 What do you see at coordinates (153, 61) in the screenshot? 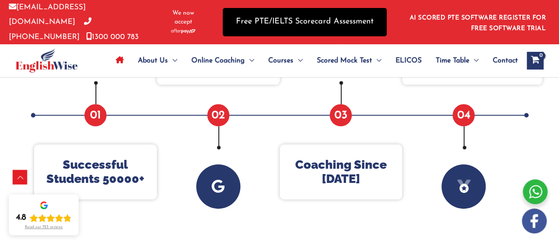
I see `span: About Us` at bounding box center [153, 61].